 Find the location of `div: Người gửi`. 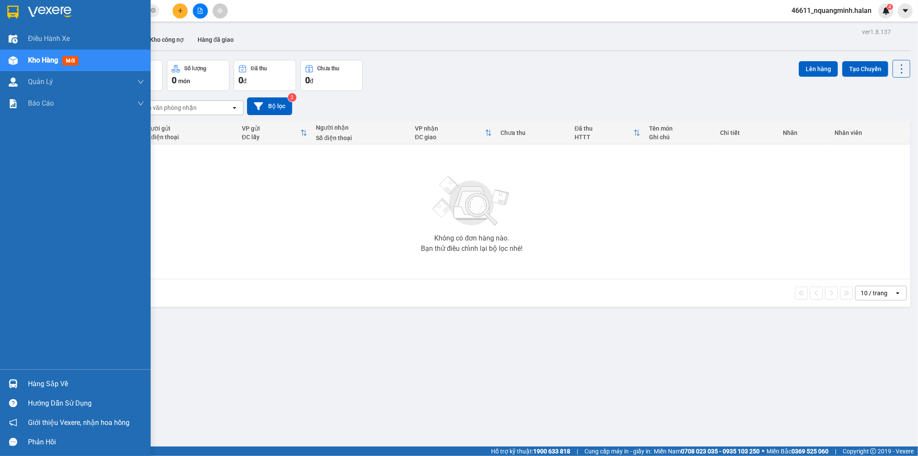

div: Người gửi is located at coordinates (188, 128).